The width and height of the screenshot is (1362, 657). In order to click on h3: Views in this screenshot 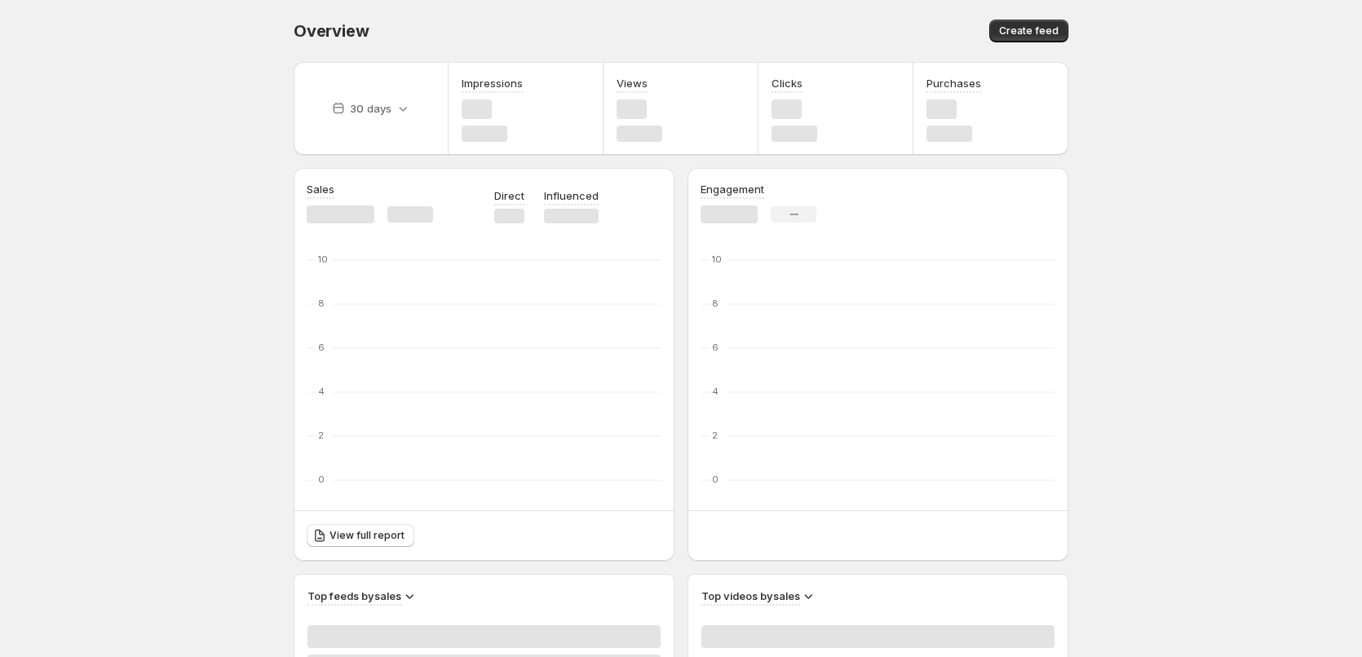, I will do `click(632, 83)`.